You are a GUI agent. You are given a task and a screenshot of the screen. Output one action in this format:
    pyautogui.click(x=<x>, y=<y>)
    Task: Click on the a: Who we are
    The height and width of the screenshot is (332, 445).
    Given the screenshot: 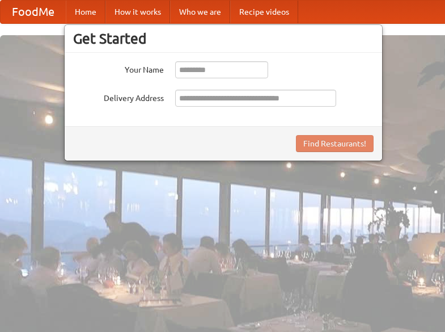 What is the action you would take?
    pyautogui.click(x=200, y=12)
    